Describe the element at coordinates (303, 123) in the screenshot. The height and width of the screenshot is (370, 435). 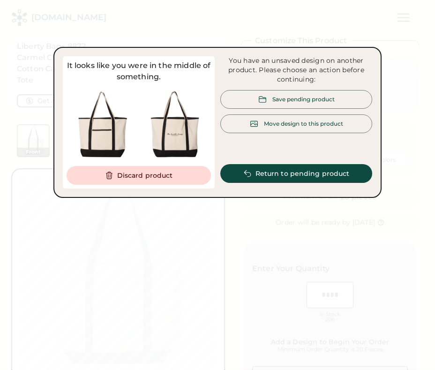
I see `div: Move design to this product` at that location.